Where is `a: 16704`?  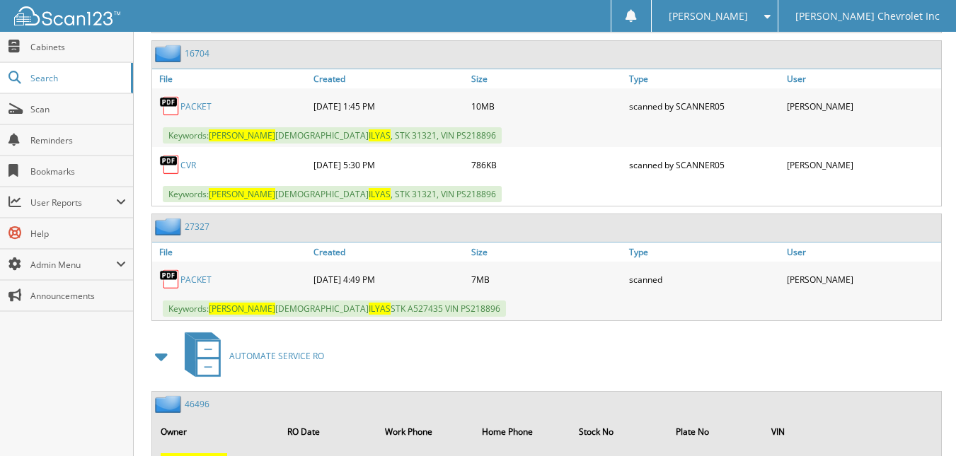 a: 16704 is located at coordinates (197, 53).